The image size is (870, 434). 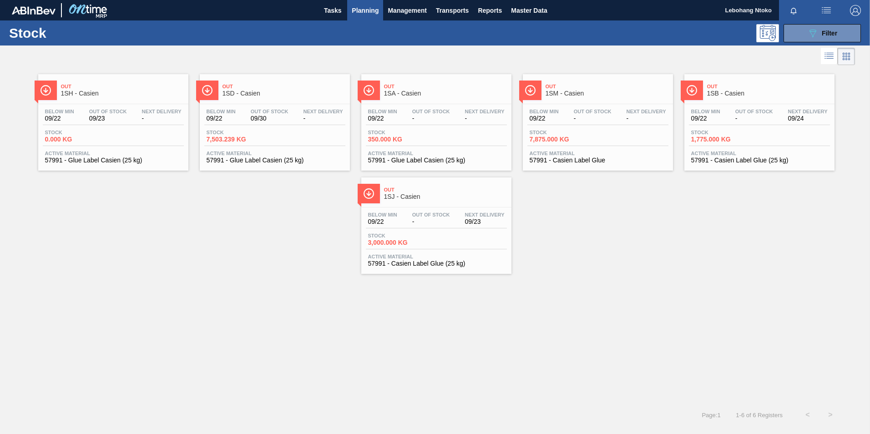 I want to click on img: Logout, so click(x=855, y=10).